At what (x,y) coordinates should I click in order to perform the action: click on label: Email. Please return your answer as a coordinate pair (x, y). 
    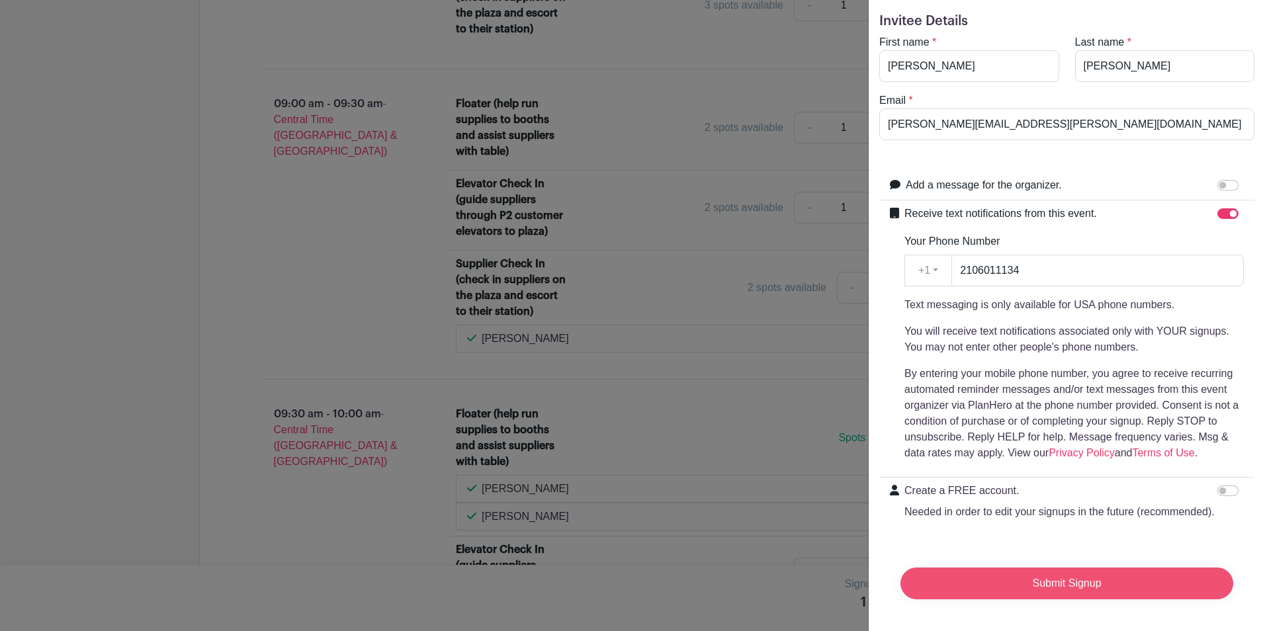
    Looking at the image, I should click on (893, 101).